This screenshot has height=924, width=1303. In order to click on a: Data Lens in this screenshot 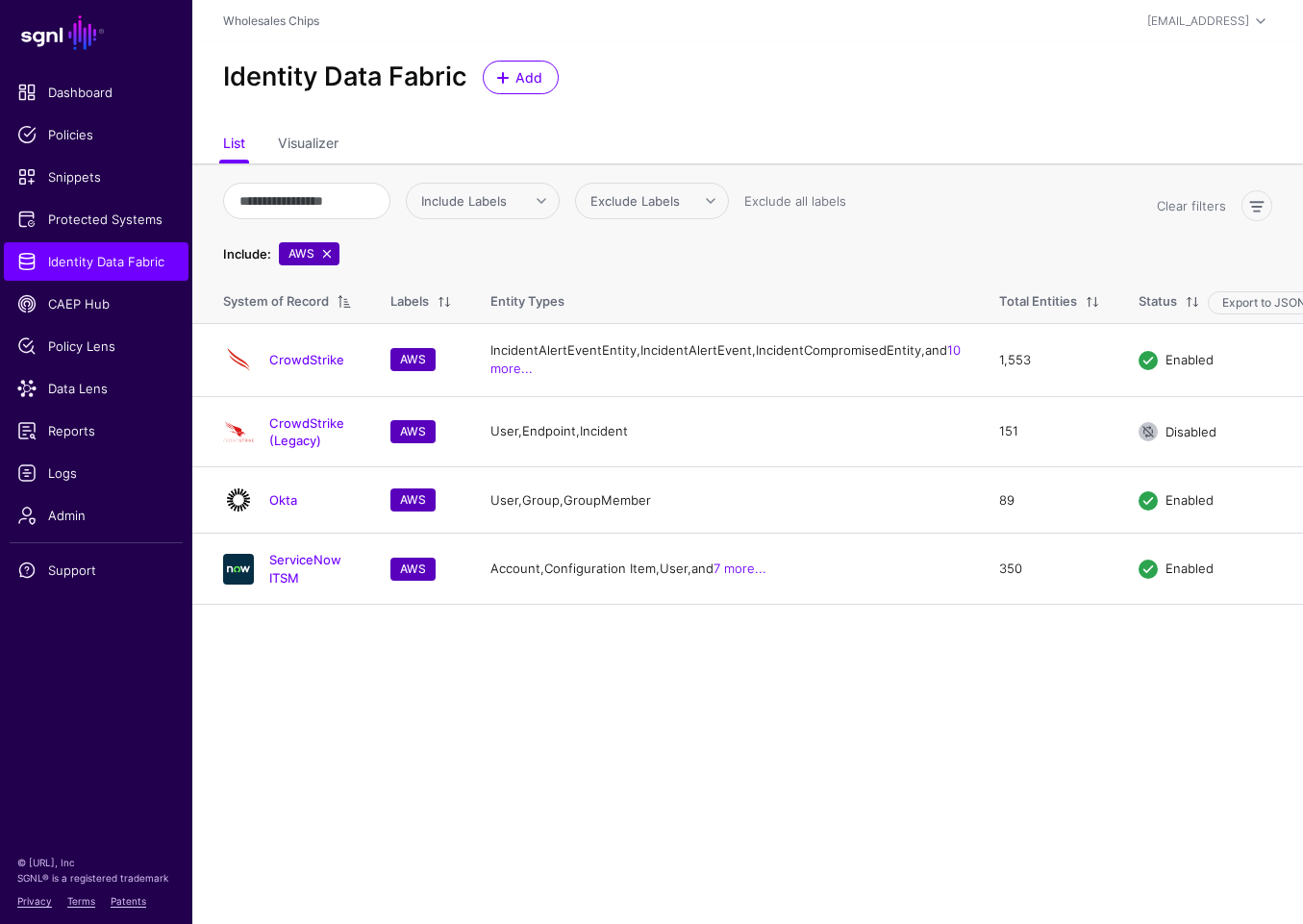, I will do `click(96, 389)`.